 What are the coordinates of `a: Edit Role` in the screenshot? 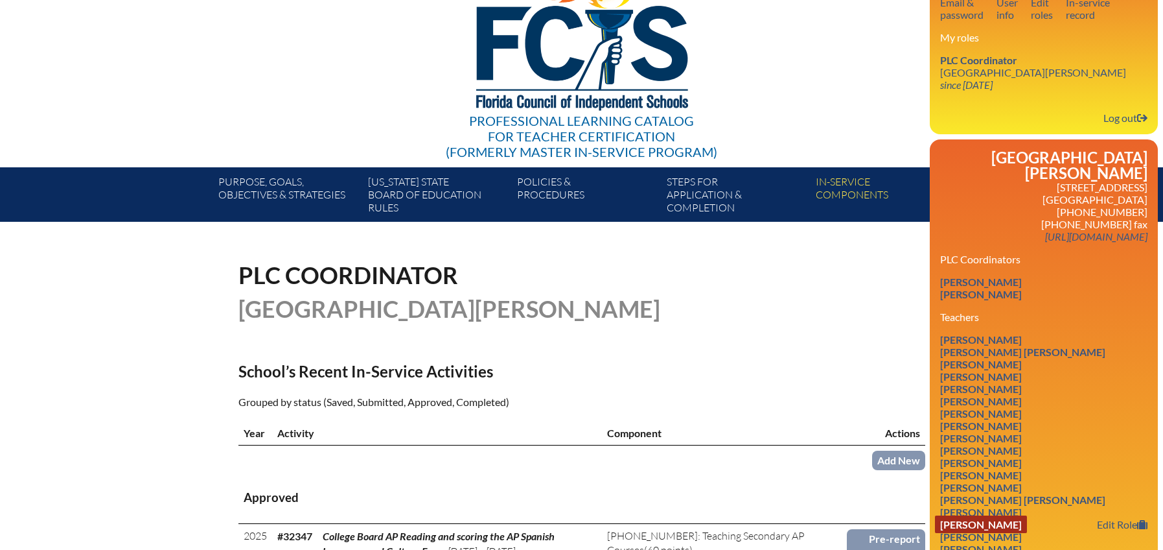 It's located at (1123, 524).